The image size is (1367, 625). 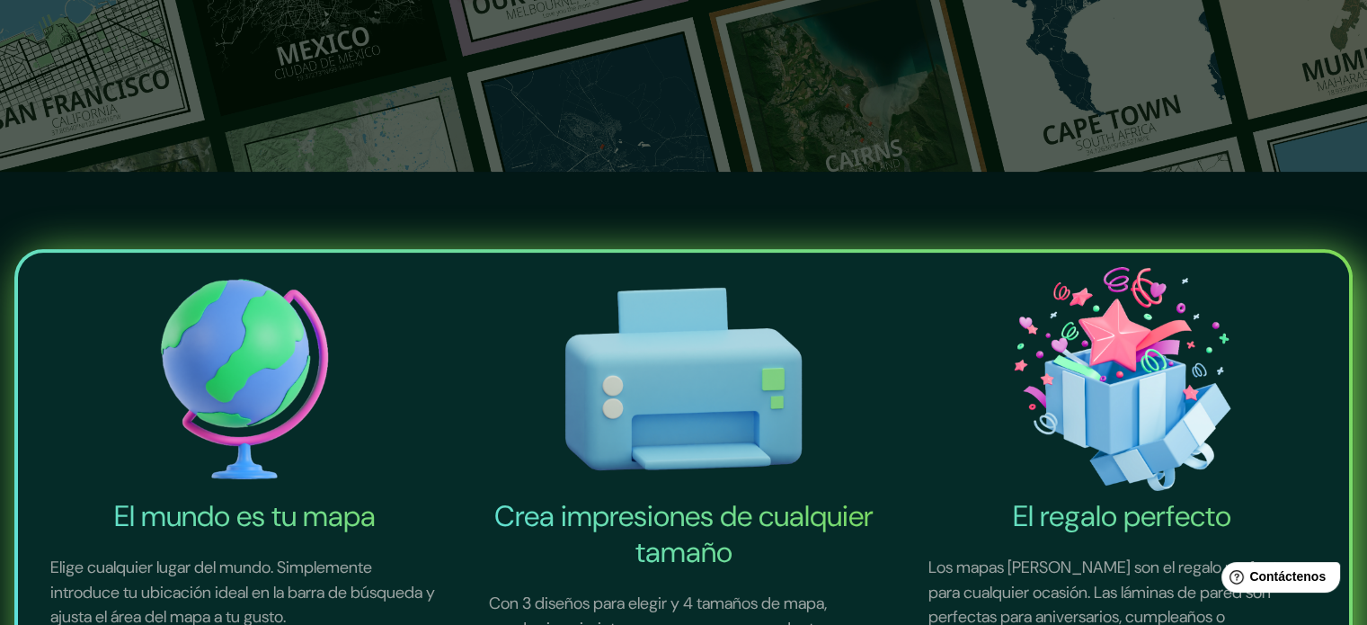 What do you see at coordinates (1122, 516) in the screenshot?
I see `font: El regalo perfecto` at bounding box center [1122, 516].